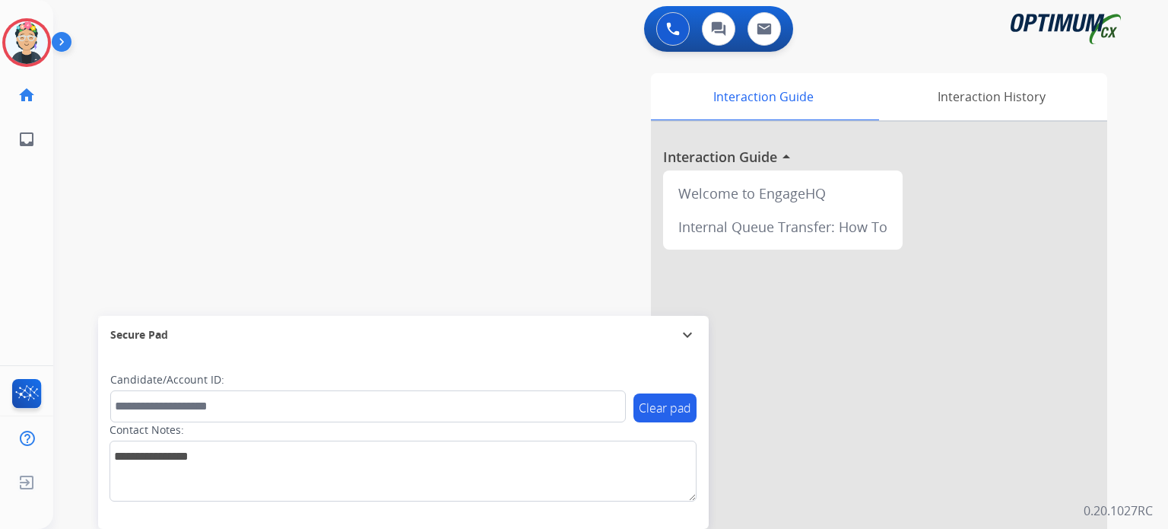 The image size is (1168, 529). What do you see at coordinates (167, 380) in the screenshot?
I see `label: Candidate/Account ID:` at bounding box center [167, 380].